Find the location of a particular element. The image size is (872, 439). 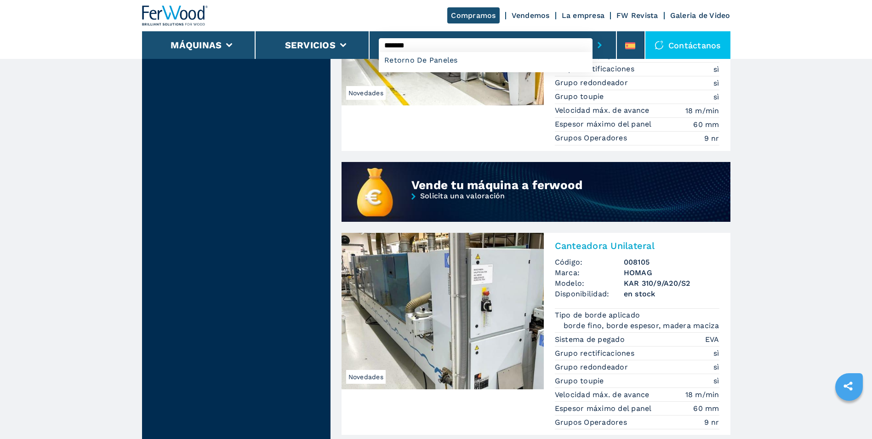

p: Sistema de pegado is located at coordinates (591, 339).